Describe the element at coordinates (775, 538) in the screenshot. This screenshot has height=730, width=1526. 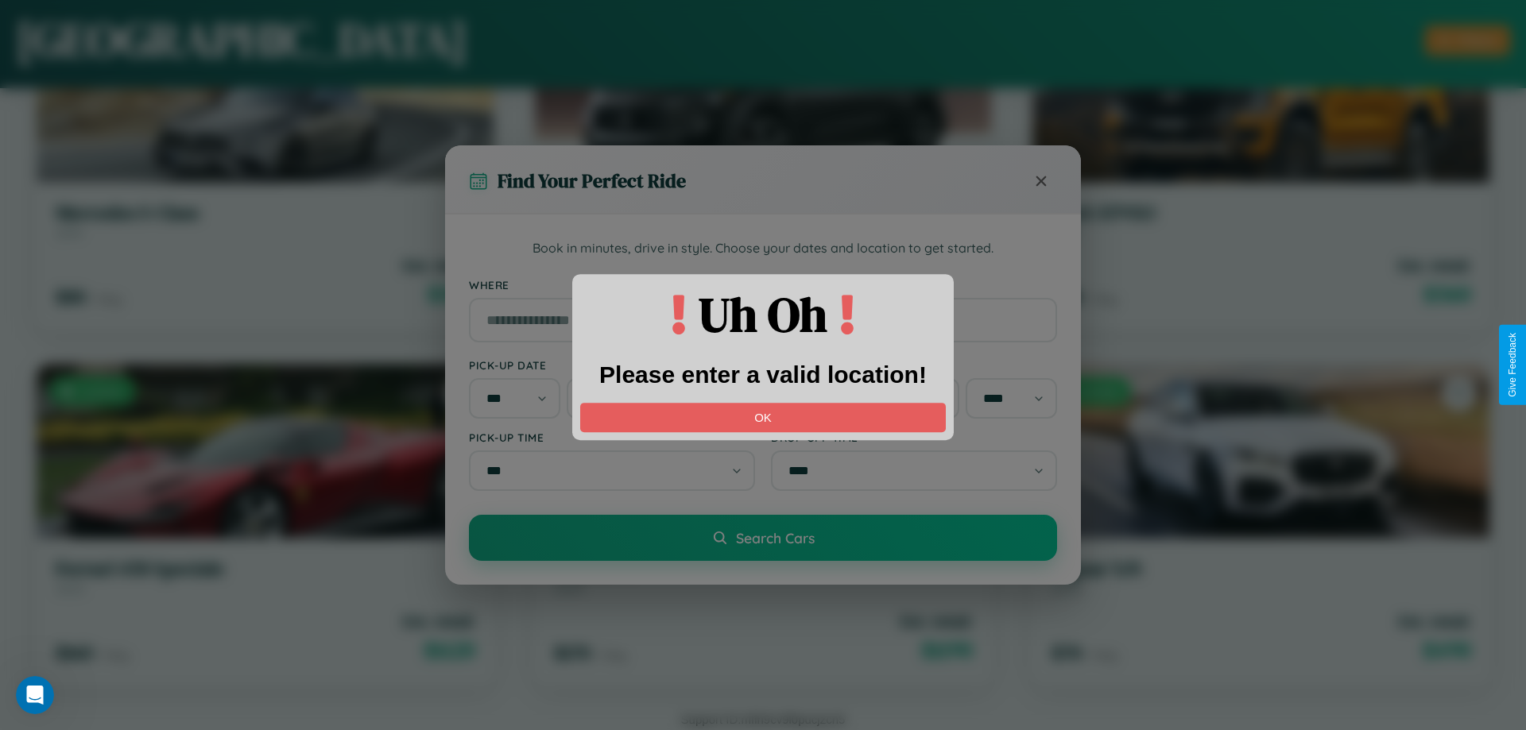
I see `span: Search Cars` at that location.